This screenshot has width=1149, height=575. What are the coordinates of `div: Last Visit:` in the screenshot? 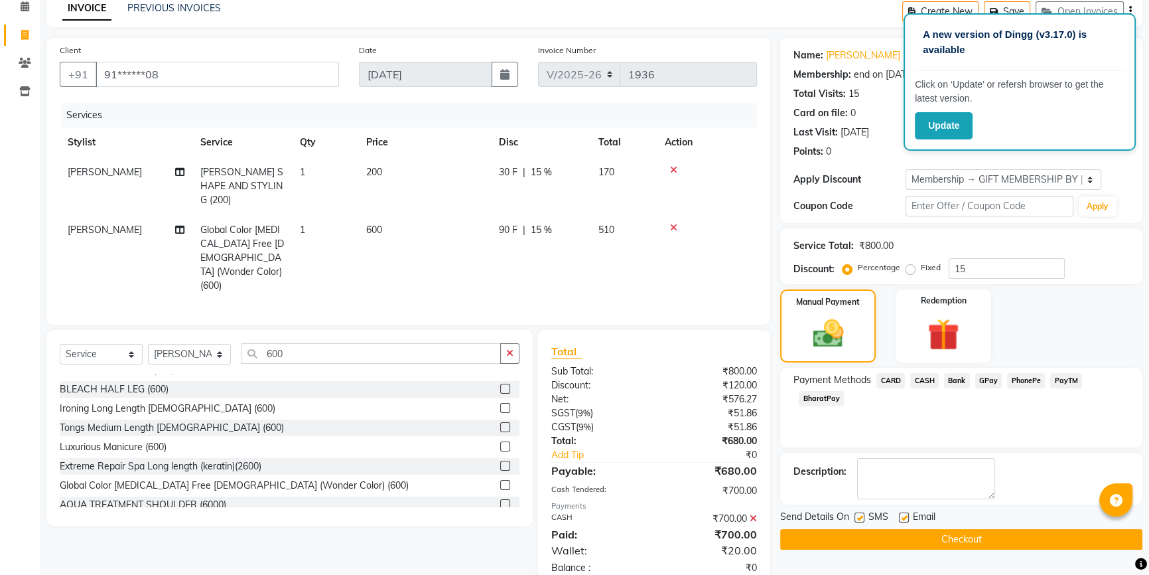 It's located at (816, 132).